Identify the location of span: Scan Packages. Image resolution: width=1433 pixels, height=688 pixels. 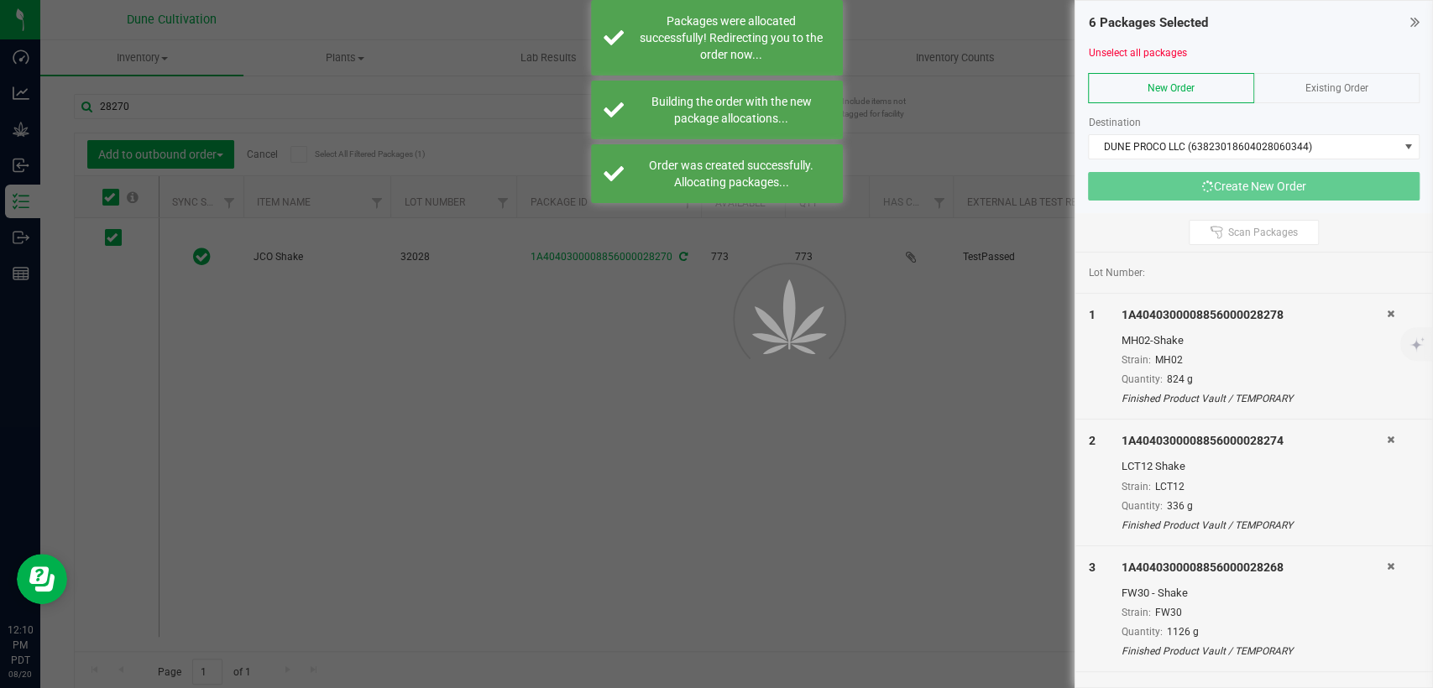
(1263, 233).